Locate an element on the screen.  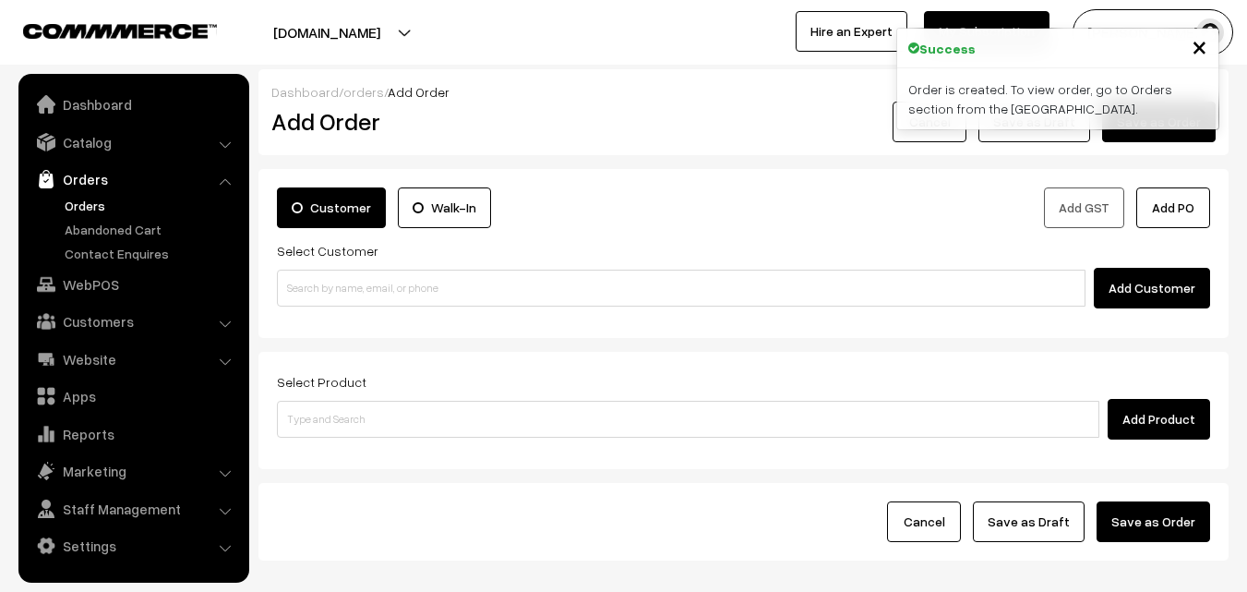
a: Apps is located at coordinates (133, 396).